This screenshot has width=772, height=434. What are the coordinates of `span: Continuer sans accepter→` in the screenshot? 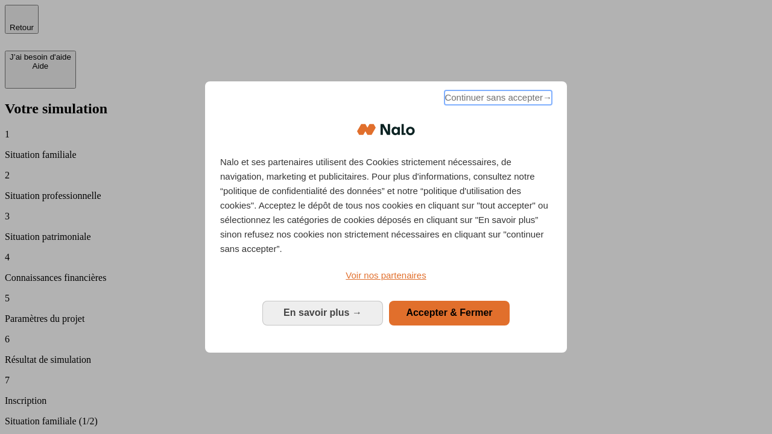 It's located at (498, 98).